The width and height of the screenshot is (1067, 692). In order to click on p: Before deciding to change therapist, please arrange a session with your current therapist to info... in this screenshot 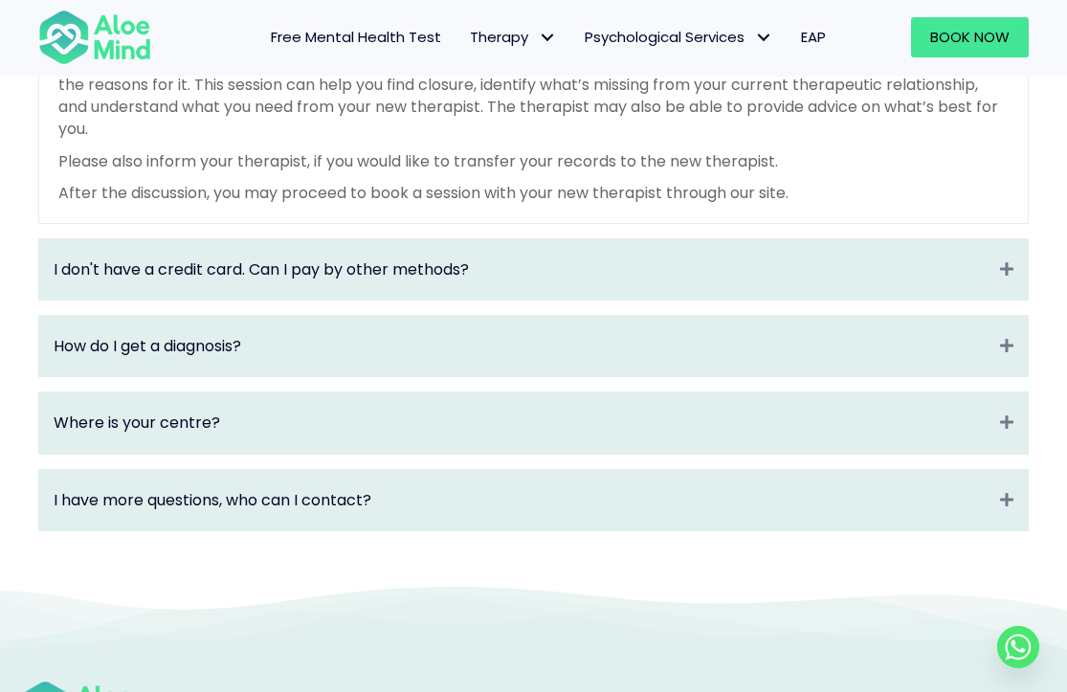, I will do `click(533, 96)`.